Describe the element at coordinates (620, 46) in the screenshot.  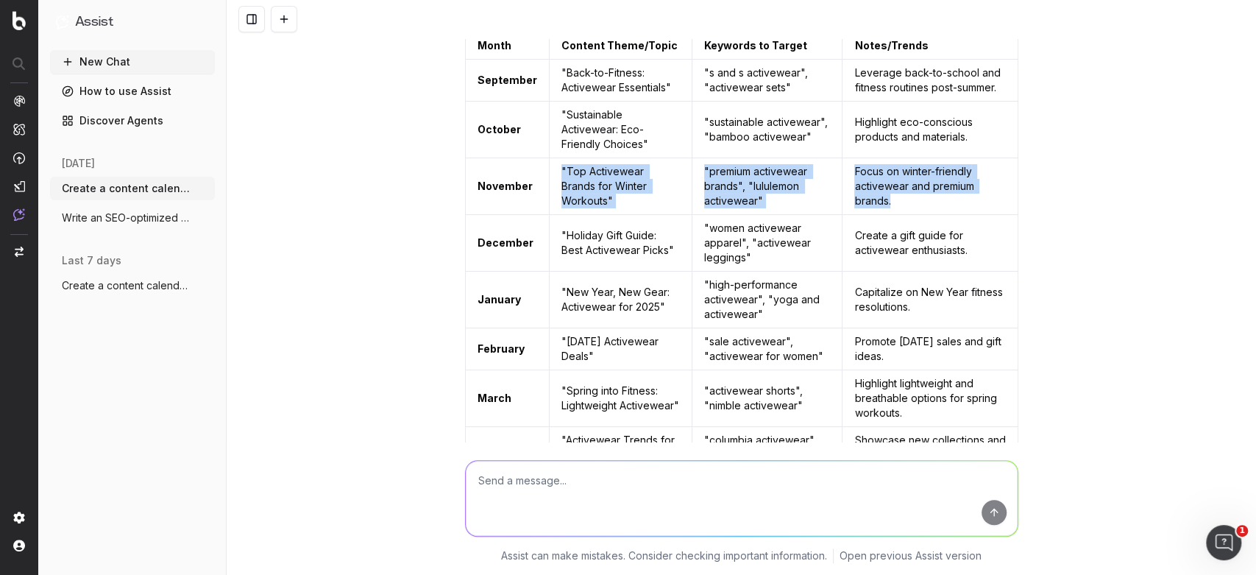
I see `td: Content Theme/Topic` at that location.